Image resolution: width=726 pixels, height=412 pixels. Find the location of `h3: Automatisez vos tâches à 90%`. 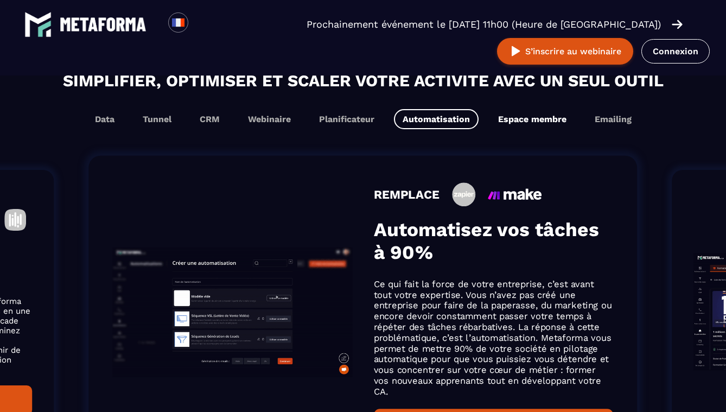

h3: Automatisez vos tâches à 90% is located at coordinates (494, 241).